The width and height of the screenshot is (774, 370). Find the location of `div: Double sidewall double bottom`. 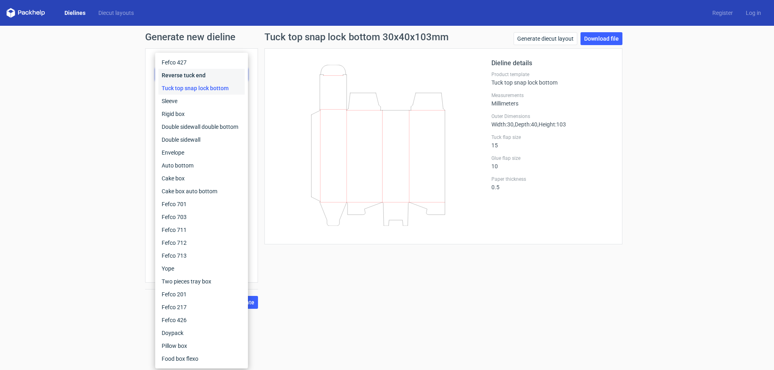

div: Double sidewall double bottom is located at coordinates (201, 127).